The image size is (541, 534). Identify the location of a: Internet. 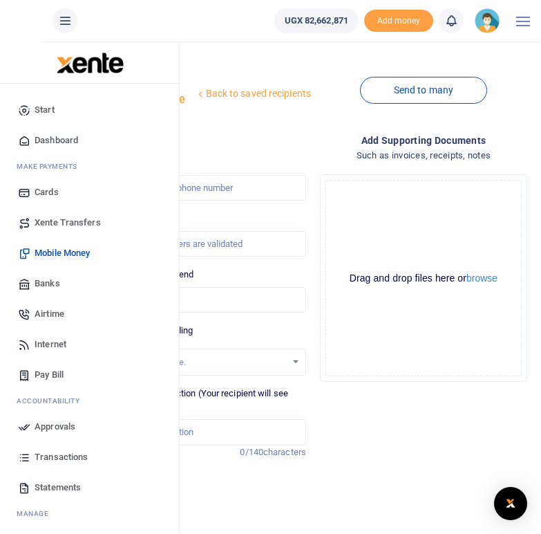
(89, 344).